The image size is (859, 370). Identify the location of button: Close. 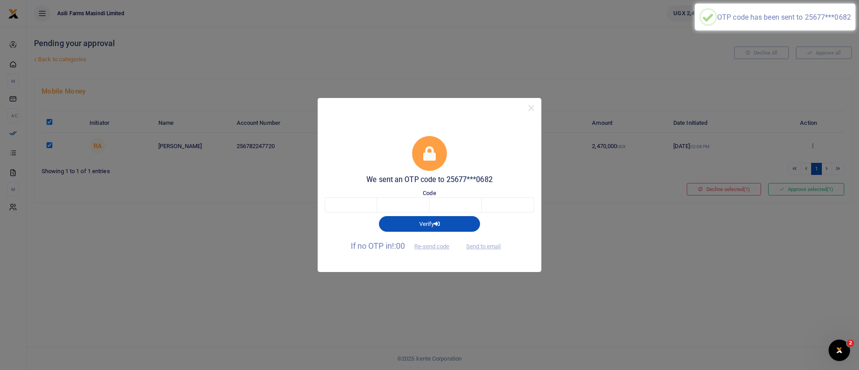
(531, 108).